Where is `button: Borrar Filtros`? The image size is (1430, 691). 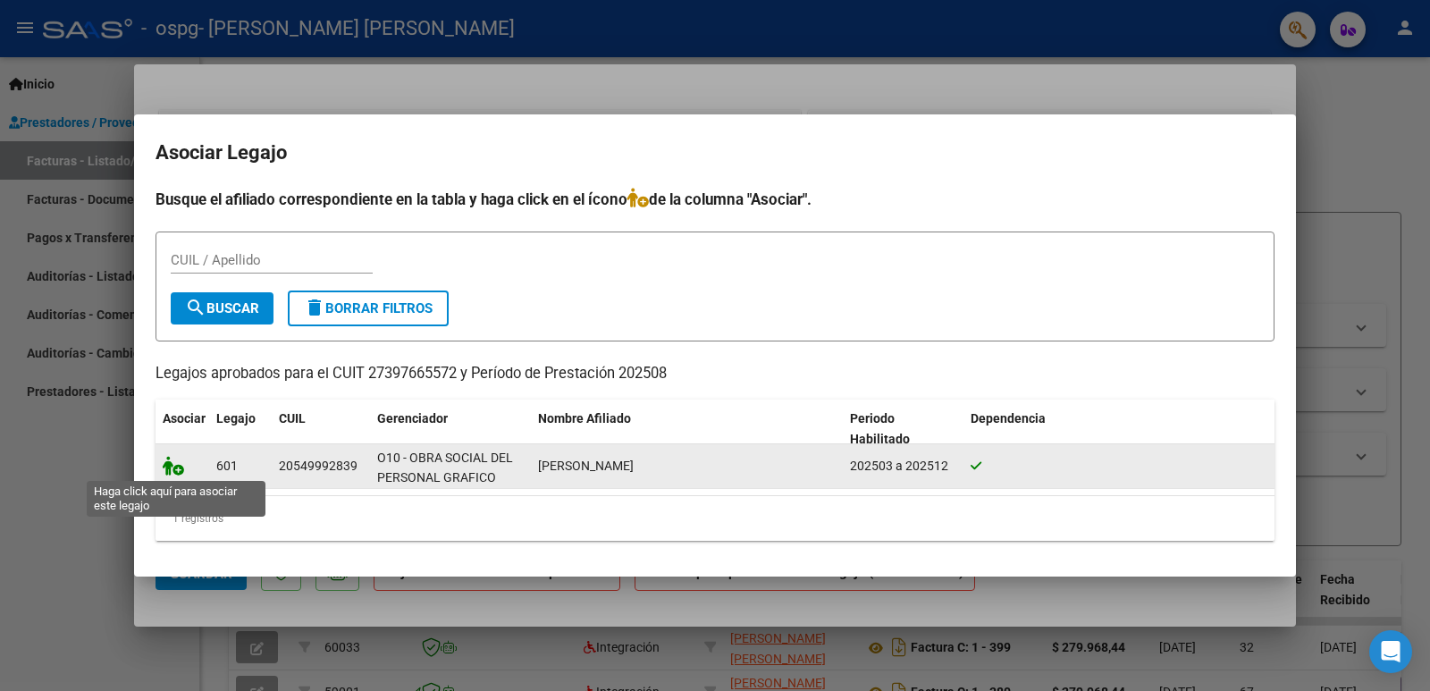
button: Borrar Filtros is located at coordinates (368, 308).